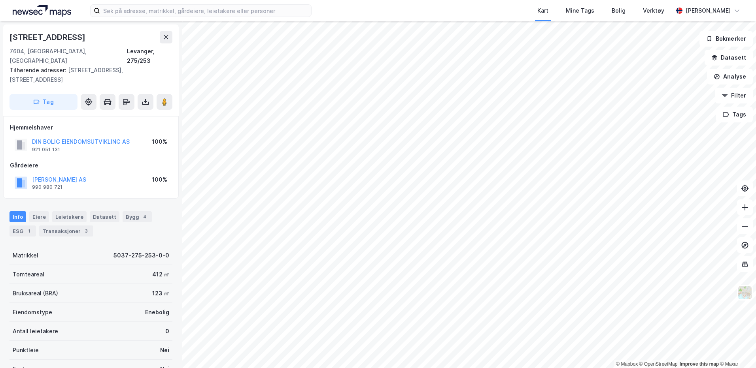  Describe the element at coordinates (28, 275) in the screenshot. I see `div: Tomteareal` at that location.